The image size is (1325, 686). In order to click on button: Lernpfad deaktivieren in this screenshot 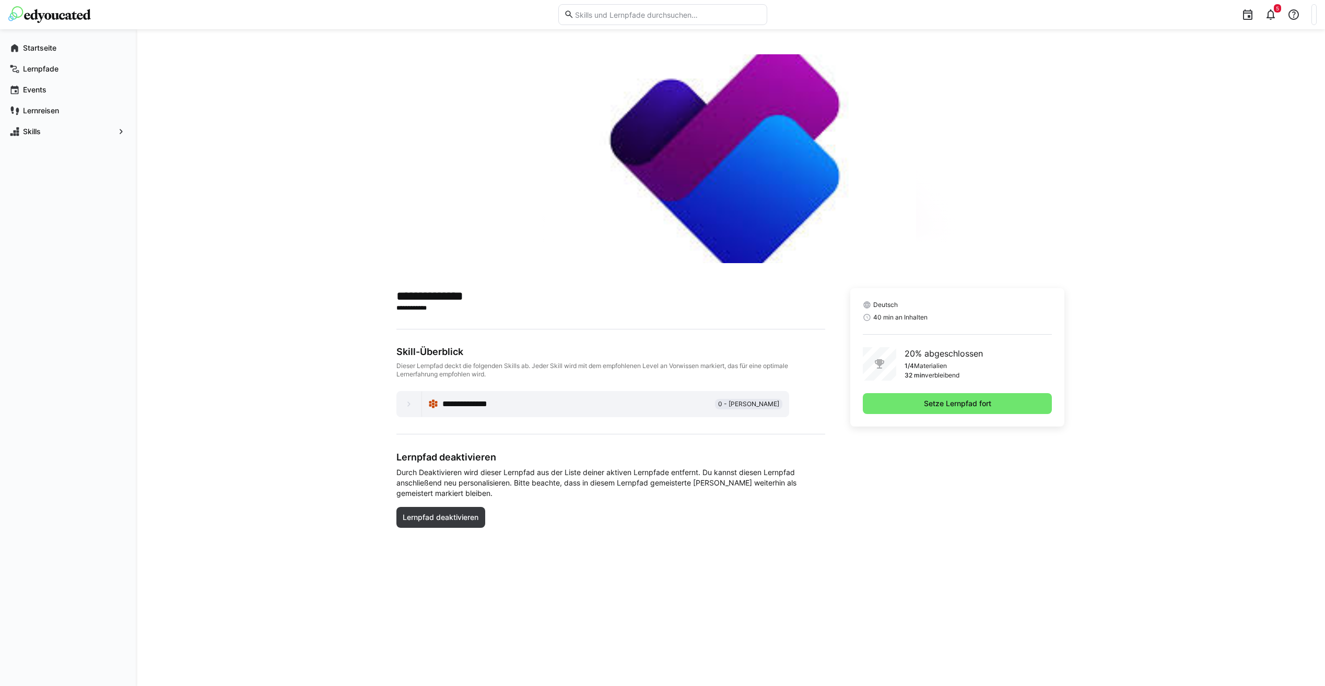, I will do `click(441, 518)`.